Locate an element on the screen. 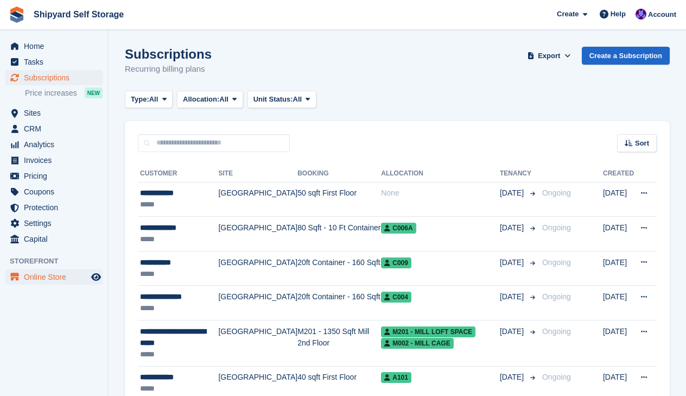 Image resolution: width=686 pixels, height=396 pixels. span: Settings is located at coordinates (56, 223).